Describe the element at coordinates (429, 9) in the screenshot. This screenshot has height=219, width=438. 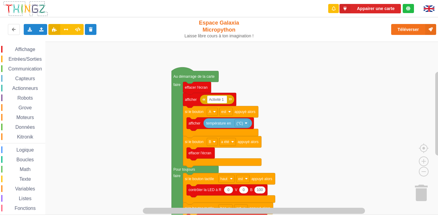
I see `img: gb.png` at that location.